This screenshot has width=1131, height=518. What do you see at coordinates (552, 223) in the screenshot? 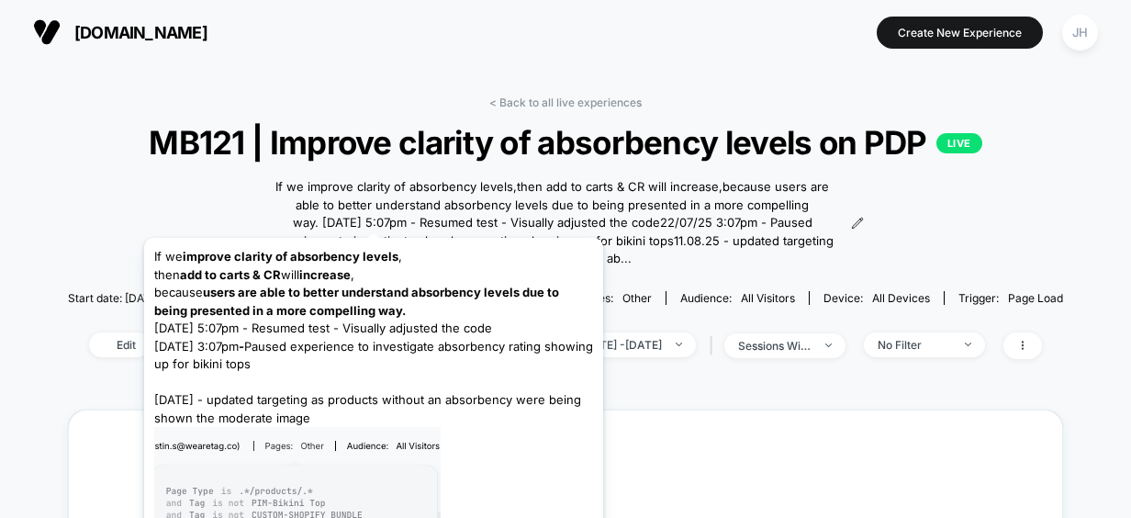
I see `span: If we improve clarity of absorbency levels,then add to carts & CR will increase,because users are...` at bounding box center [552, 223].